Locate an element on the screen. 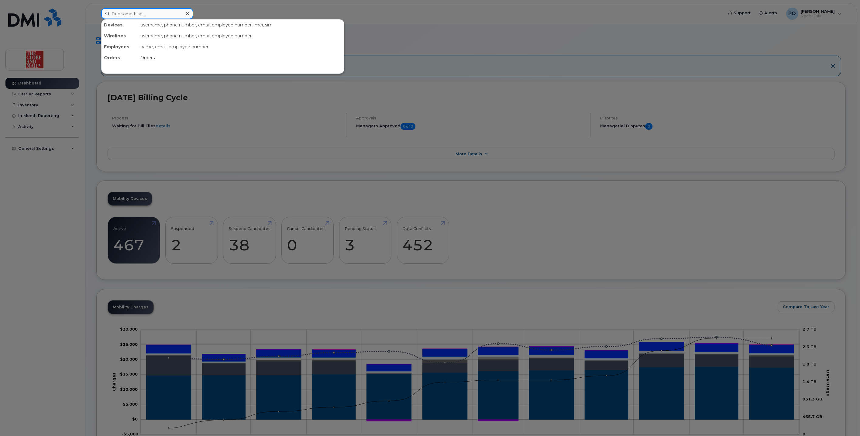 The width and height of the screenshot is (860, 436). div: Devices is located at coordinates (120, 25).